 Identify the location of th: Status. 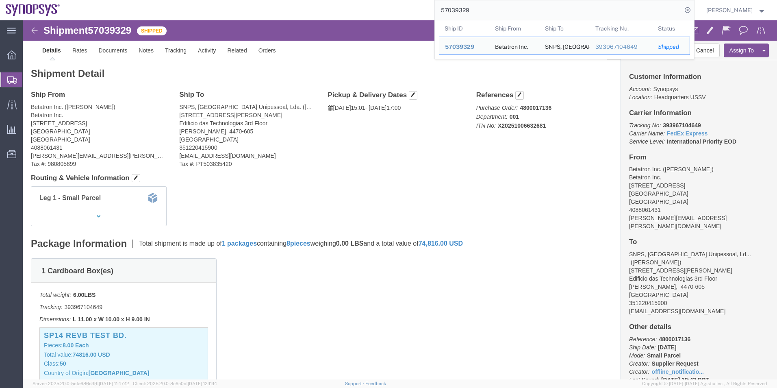
(671, 28).